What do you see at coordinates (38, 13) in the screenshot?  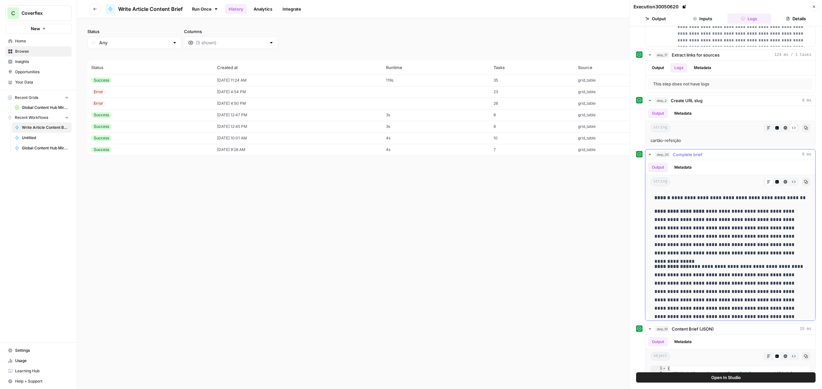 I see `button: Workspace: Coverflex` at bounding box center [38, 13].